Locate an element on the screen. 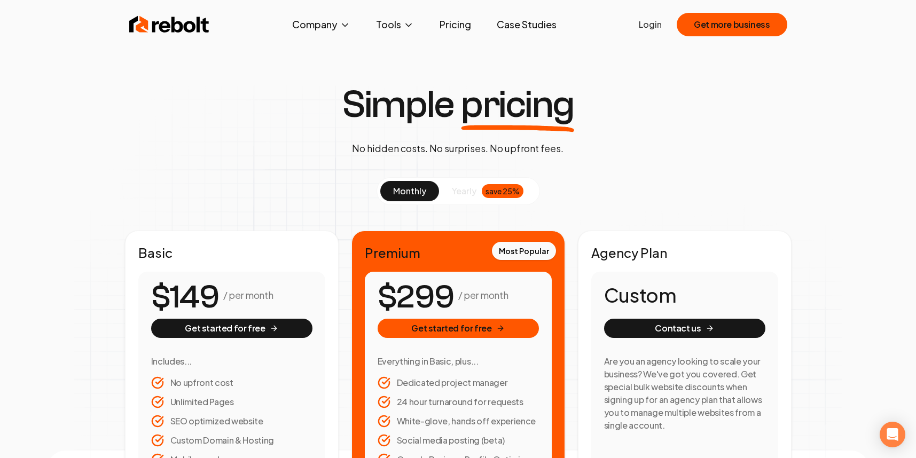 This screenshot has width=916, height=458. span: yearly is located at coordinates (464, 191).